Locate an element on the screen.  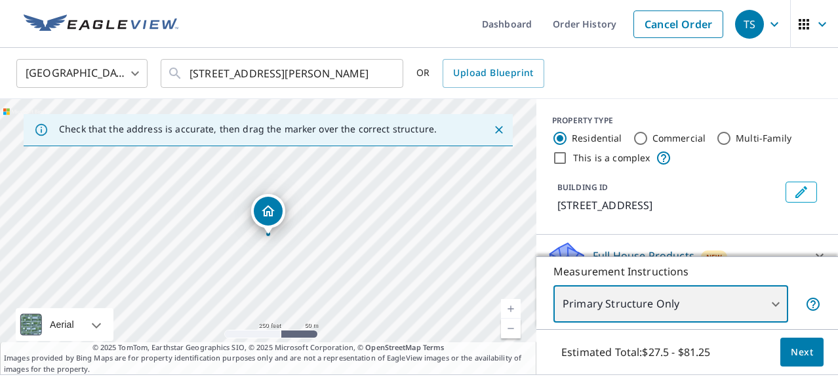
button: Next is located at coordinates (802, 352).